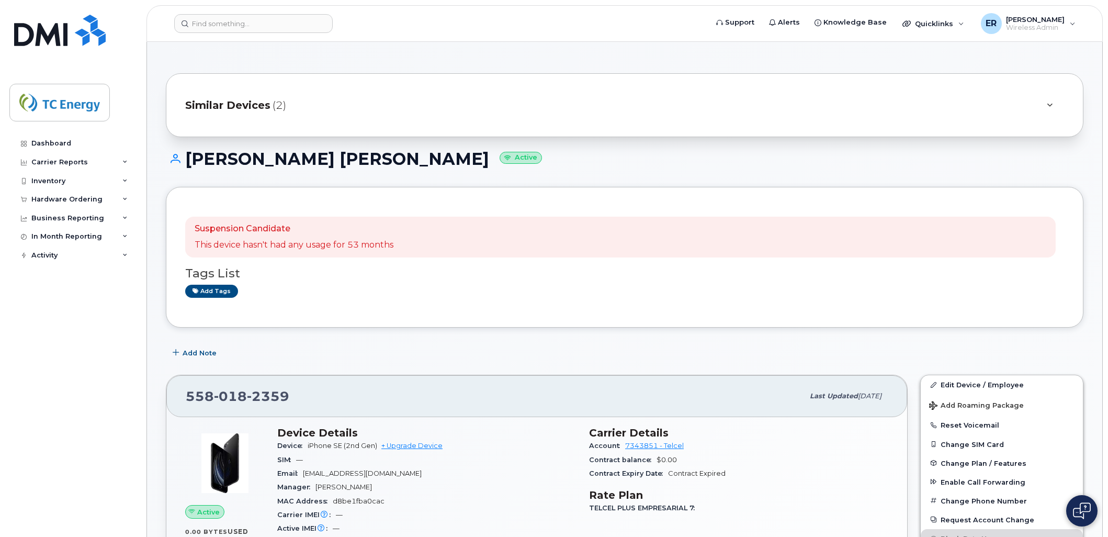 The width and height of the screenshot is (1108, 537). Describe the element at coordinates (628, 473) in the screenshot. I see `span: Contract Expiry Date` at that location.